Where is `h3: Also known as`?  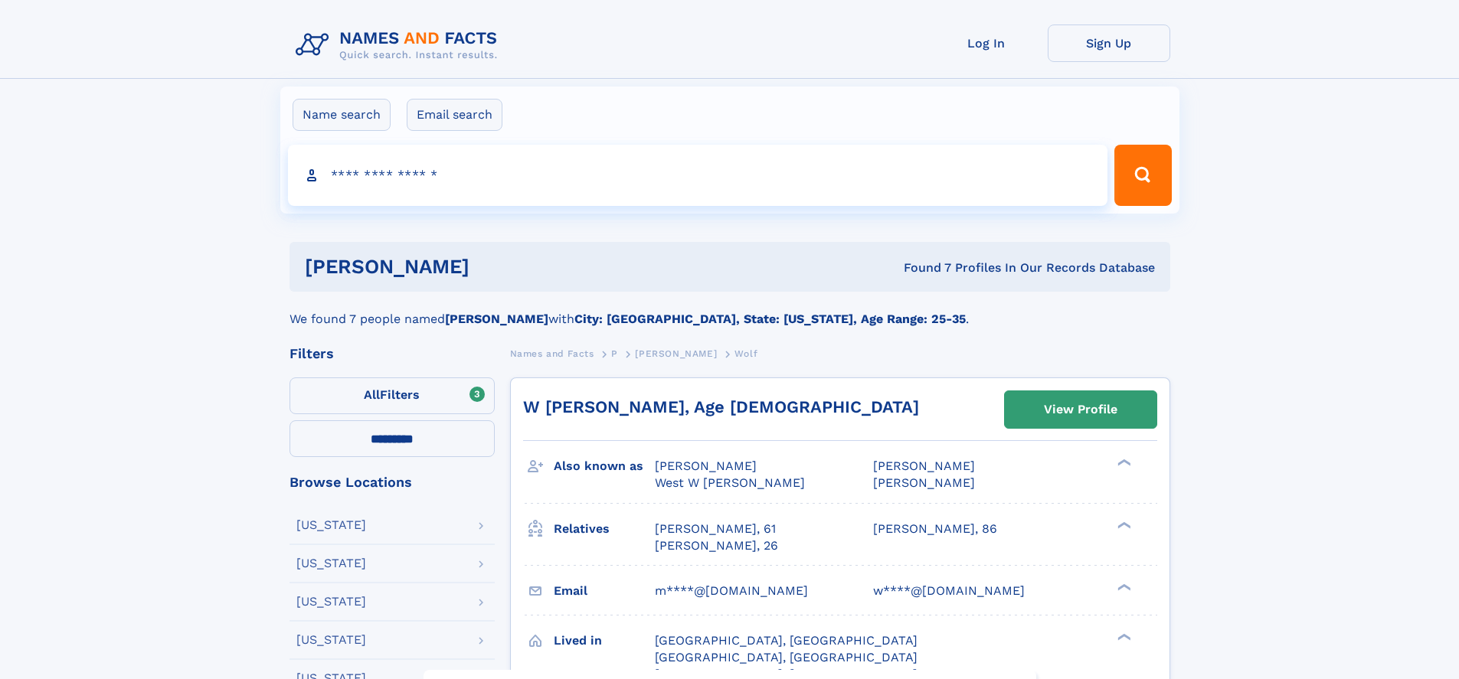
h3: Also known as is located at coordinates (604, 467).